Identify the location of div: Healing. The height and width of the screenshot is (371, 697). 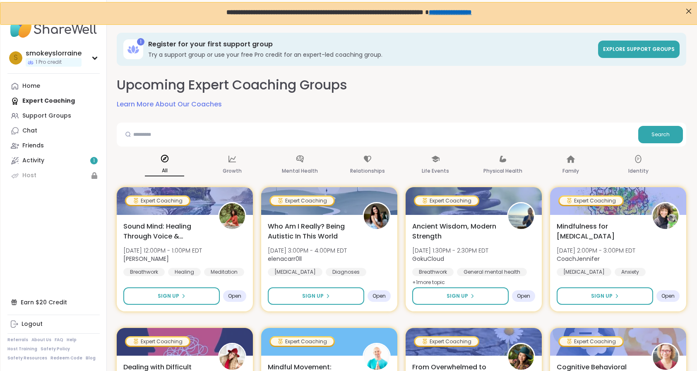
(184, 272).